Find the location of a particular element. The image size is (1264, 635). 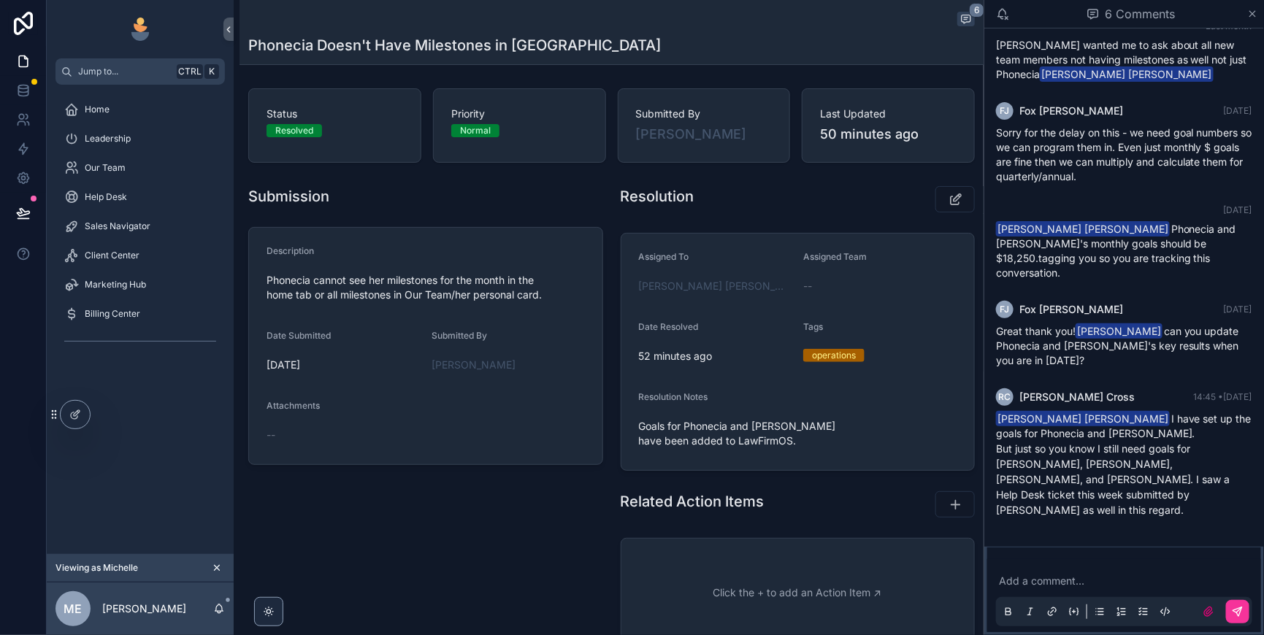

span: RC is located at coordinates (1005, 397).